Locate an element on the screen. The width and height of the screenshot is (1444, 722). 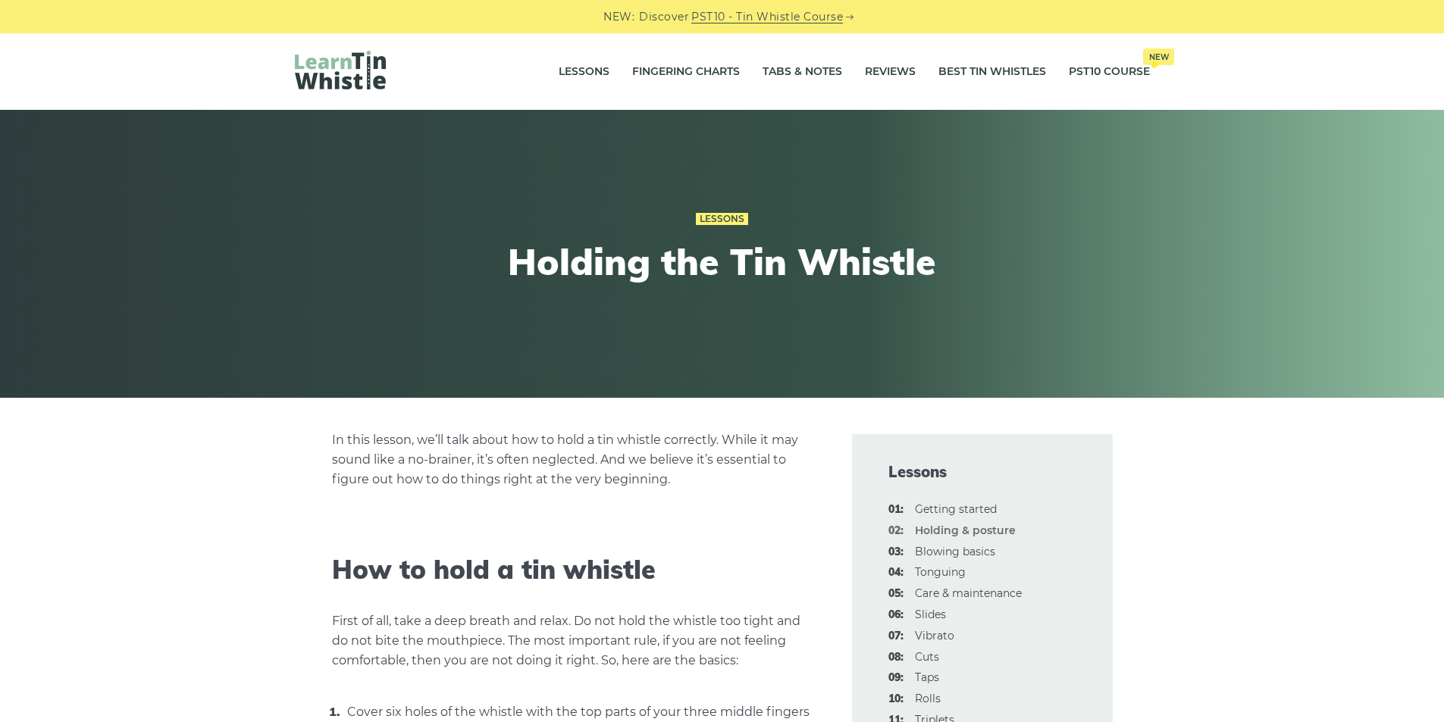
span: 09: is located at coordinates (896, 678).